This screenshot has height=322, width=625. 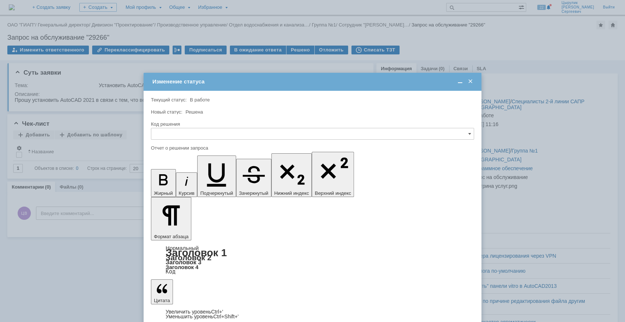 I want to click on span: Жирный, so click(x=163, y=193).